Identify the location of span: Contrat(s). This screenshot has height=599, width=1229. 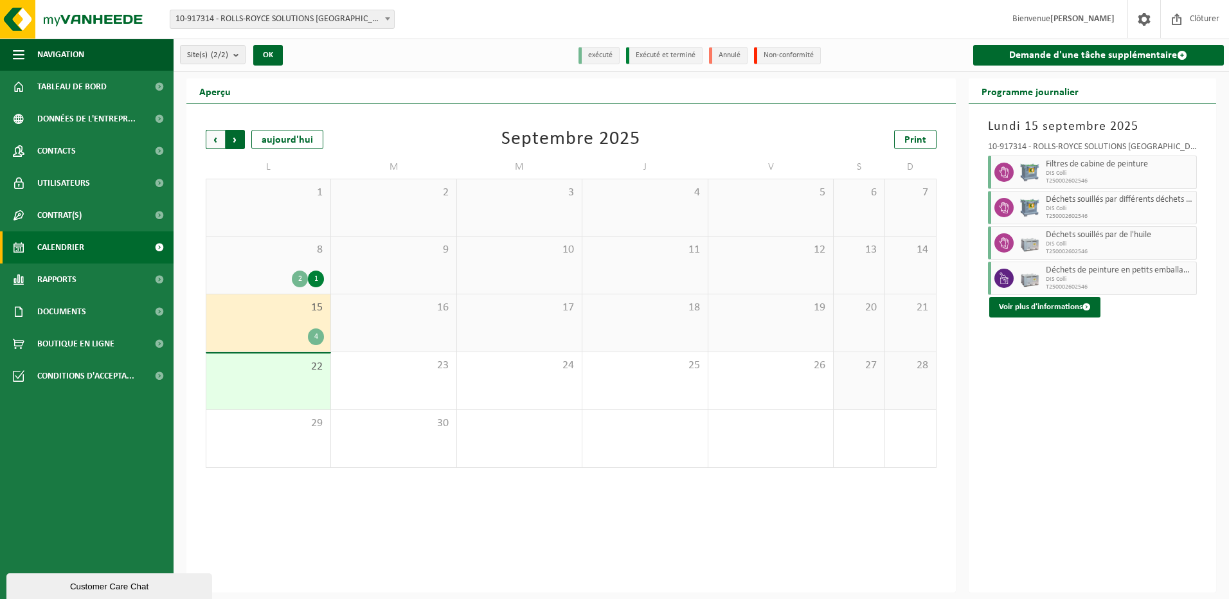
(59, 215).